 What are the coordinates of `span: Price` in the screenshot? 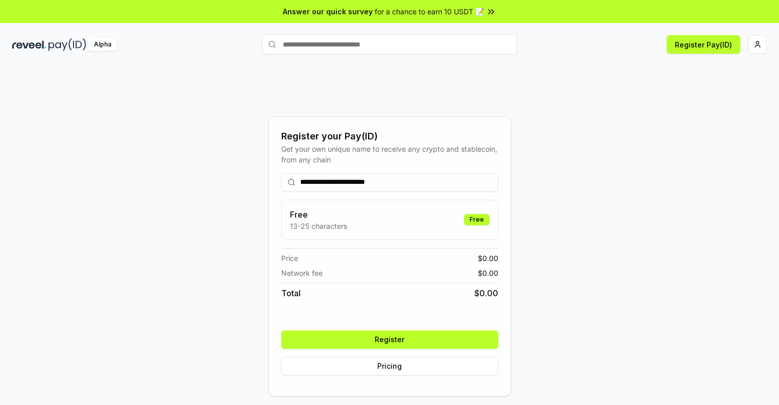 It's located at (290, 258).